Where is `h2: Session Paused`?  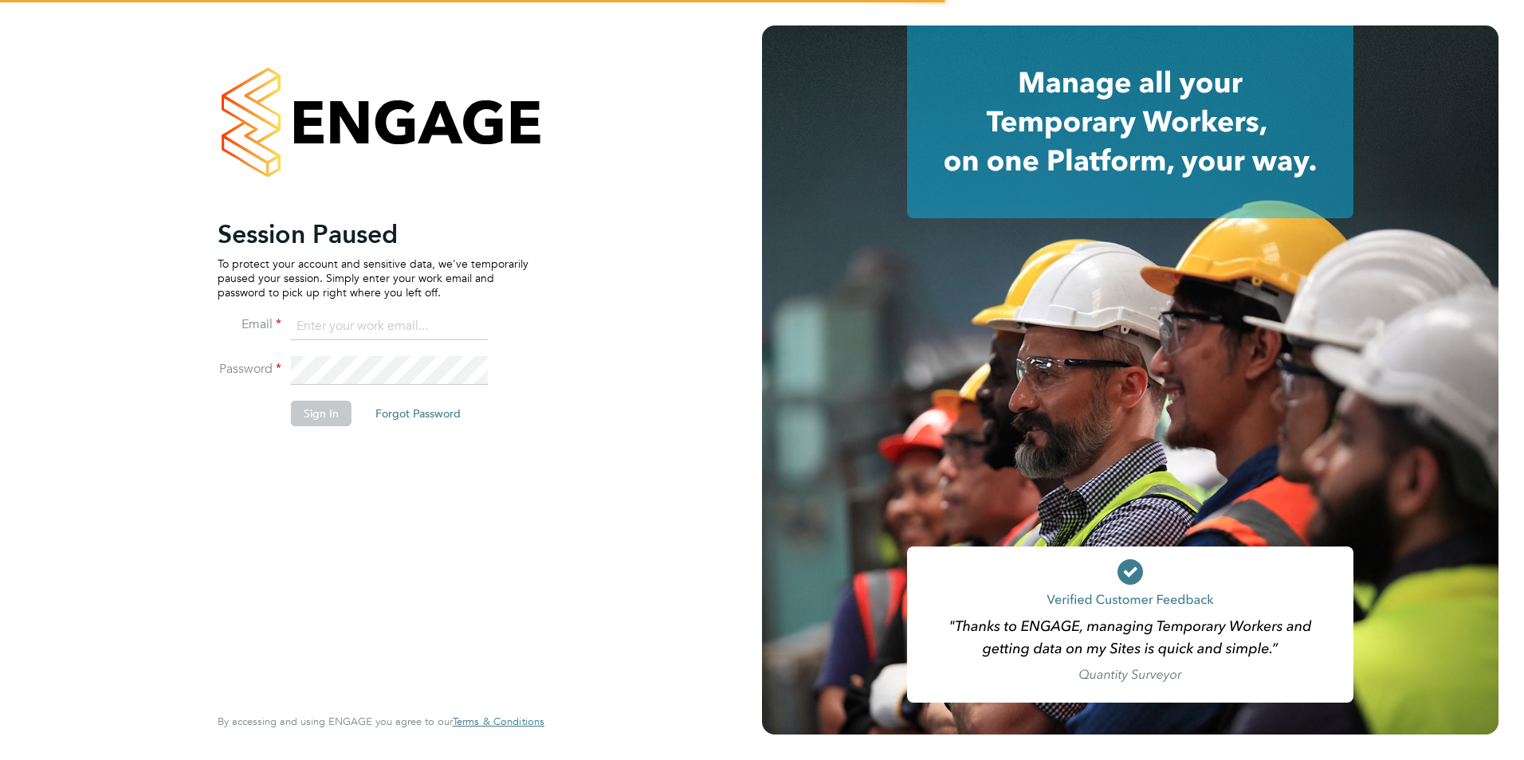 h2: Session Paused is located at coordinates (373, 234).